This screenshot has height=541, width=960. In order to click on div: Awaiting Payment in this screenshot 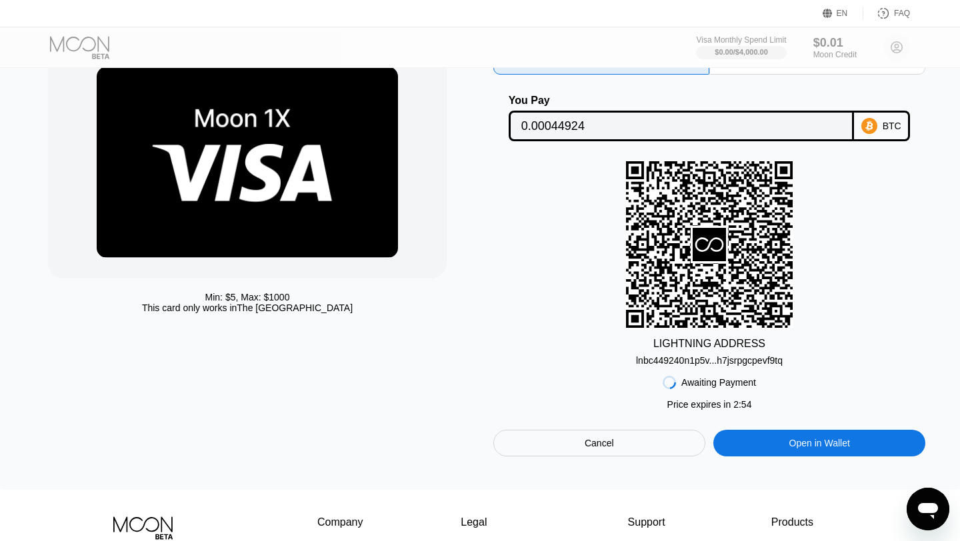, I will do `click(719, 383)`.